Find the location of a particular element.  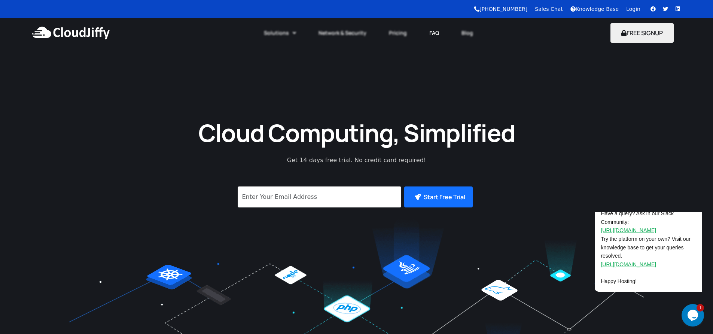

button: Start Free Trial is located at coordinates (438, 197).